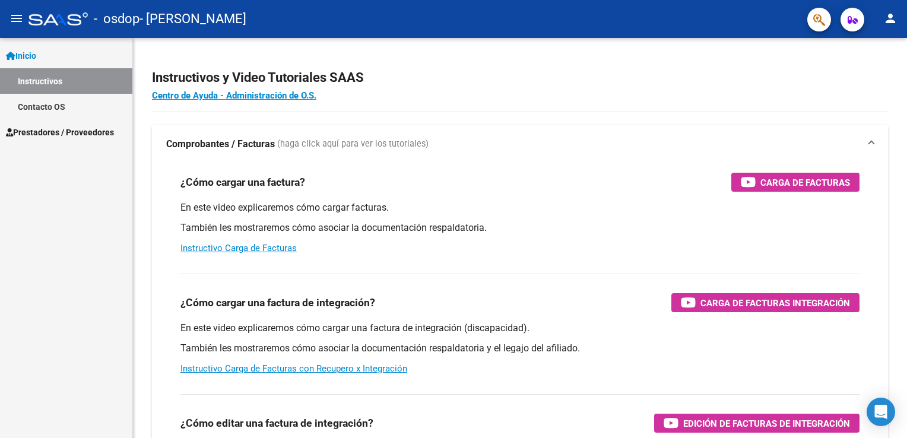  Describe the element at coordinates (220, 144) in the screenshot. I see `strong: Comprobantes / Facturas` at that location.